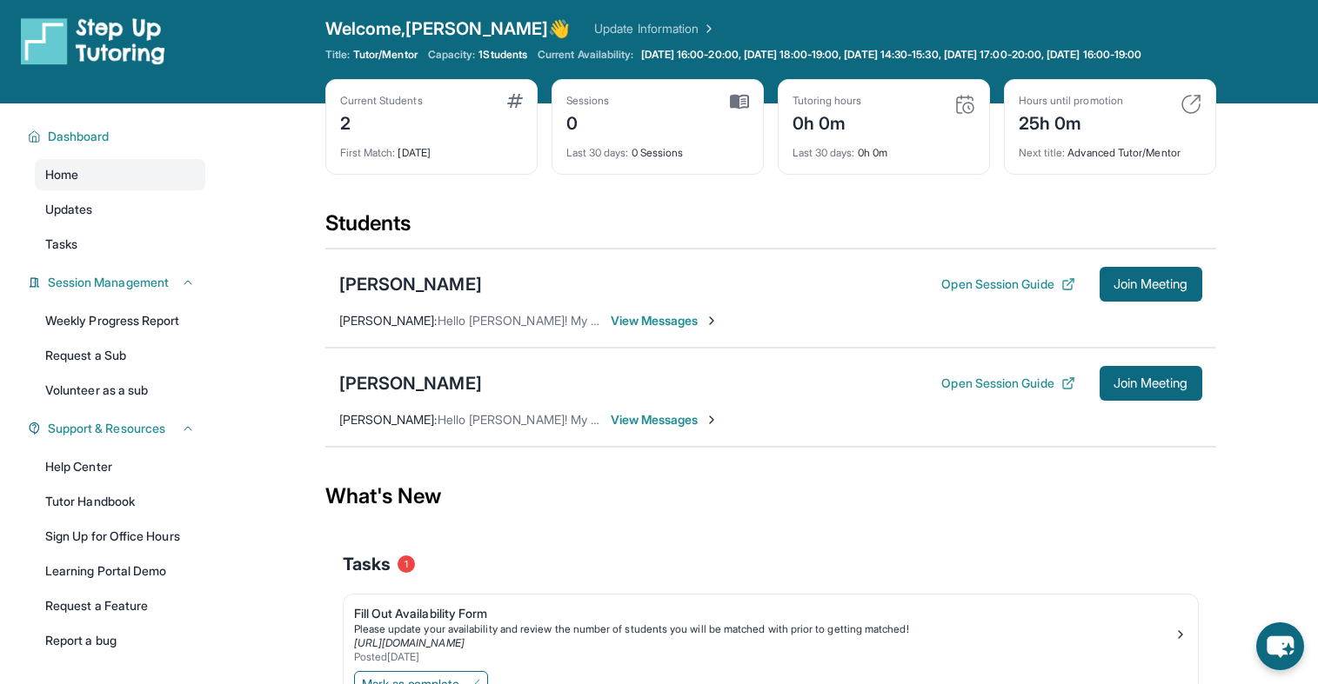 This screenshot has width=1318, height=684. I want to click on button: chat-button, so click(1279, 646).